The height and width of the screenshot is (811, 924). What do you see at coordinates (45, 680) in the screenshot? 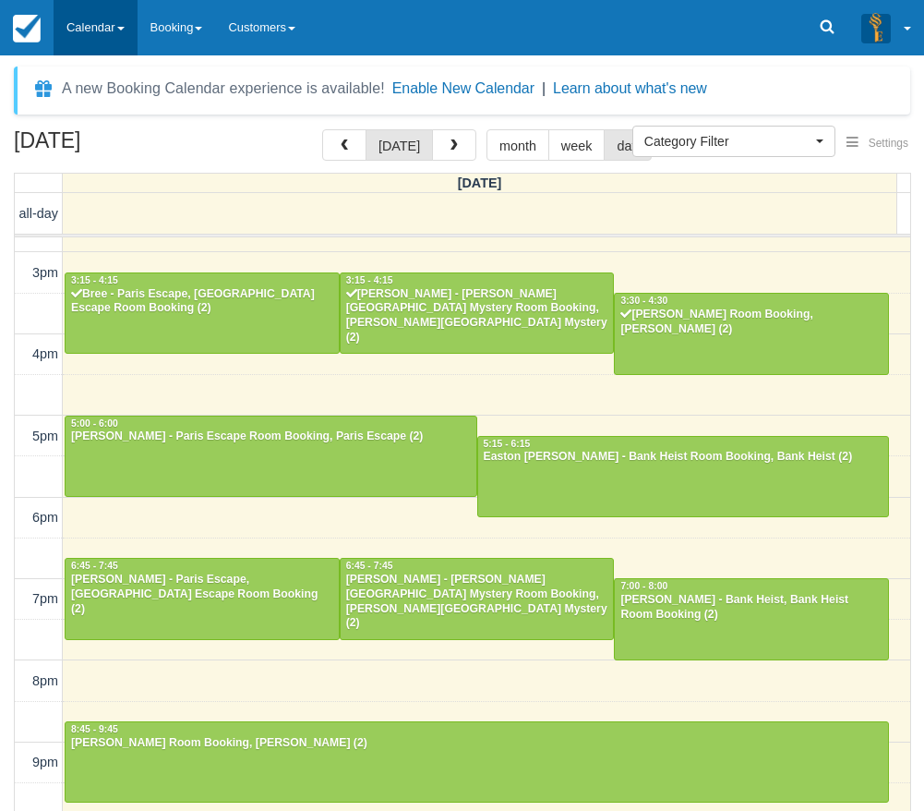
I see `span: 8pm` at bounding box center [45, 680].